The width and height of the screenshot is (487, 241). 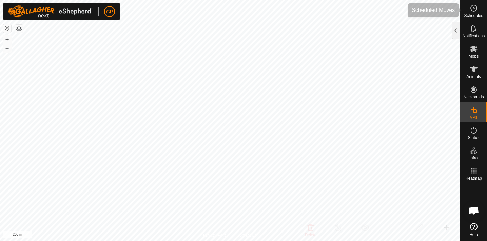 I want to click on button: Reset Map, so click(x=7, y=28).